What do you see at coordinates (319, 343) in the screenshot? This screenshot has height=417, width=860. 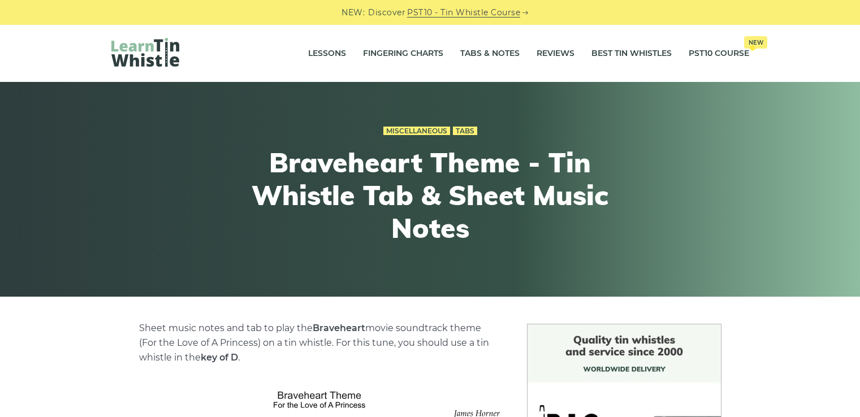 I see `p: Sheet music notes and tab to play the movie soundtrack theme (For the Love of A Princess) on a ti...` at bounding box center [319, 343].